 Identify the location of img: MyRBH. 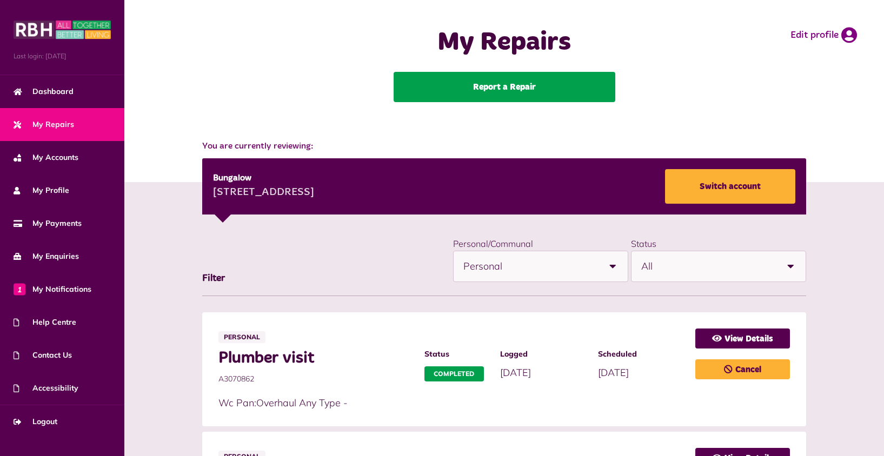
(62, 30).